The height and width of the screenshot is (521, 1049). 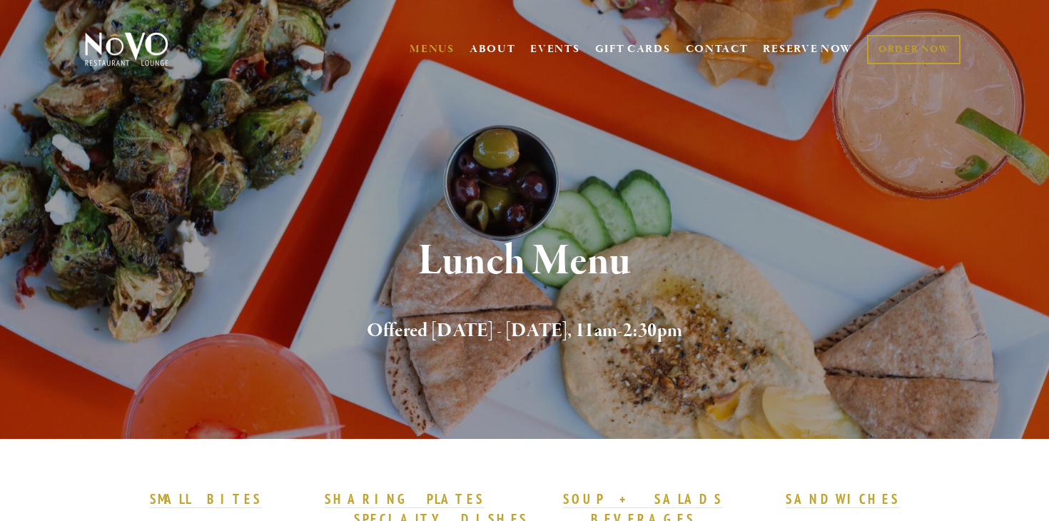 What do you see at coordinates (643, 500) in the screenshot?
I see `a: SOUP + SALADS` at bounding box center [643, 500].